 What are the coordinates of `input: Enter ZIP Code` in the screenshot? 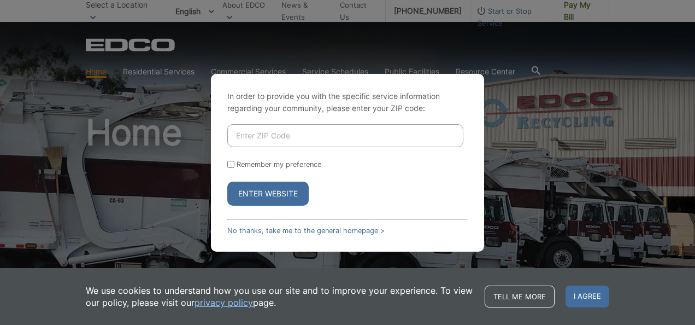 It's located at (345, 136).